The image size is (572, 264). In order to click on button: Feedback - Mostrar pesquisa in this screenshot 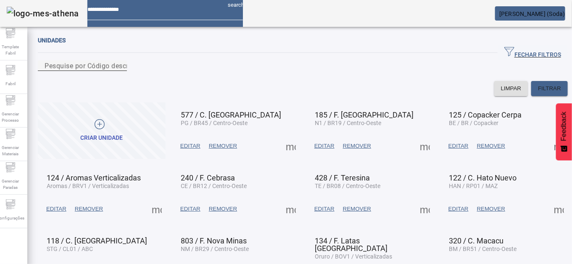, I will do `click(564, 132)`.